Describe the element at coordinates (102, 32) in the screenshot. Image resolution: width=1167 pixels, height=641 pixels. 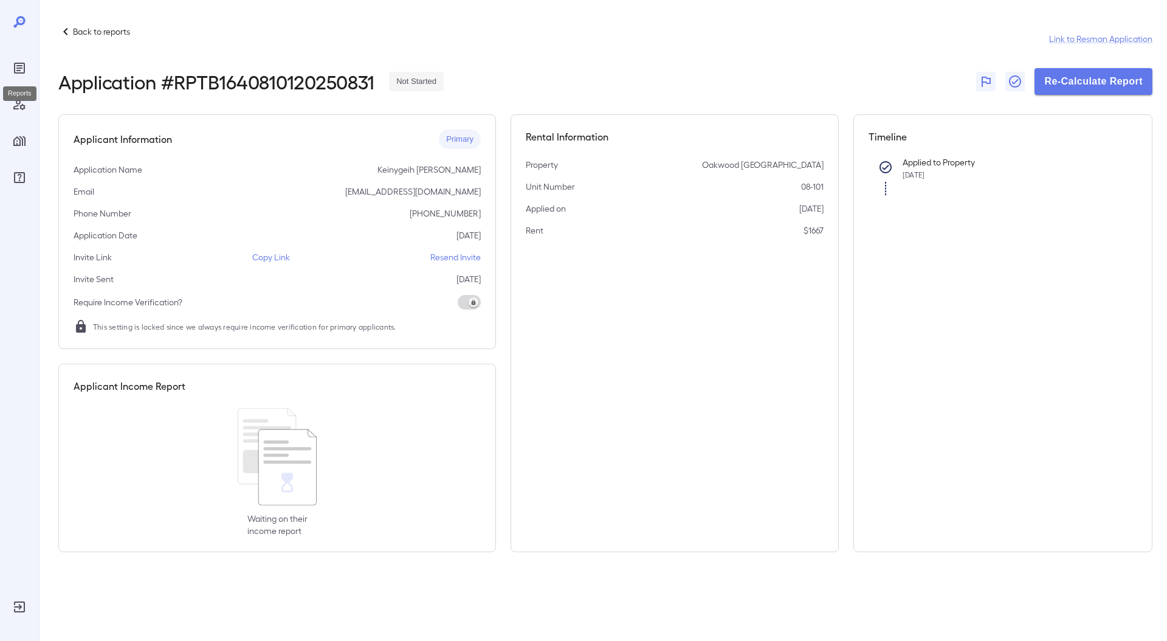
I see `p: Back to reports` at that location.